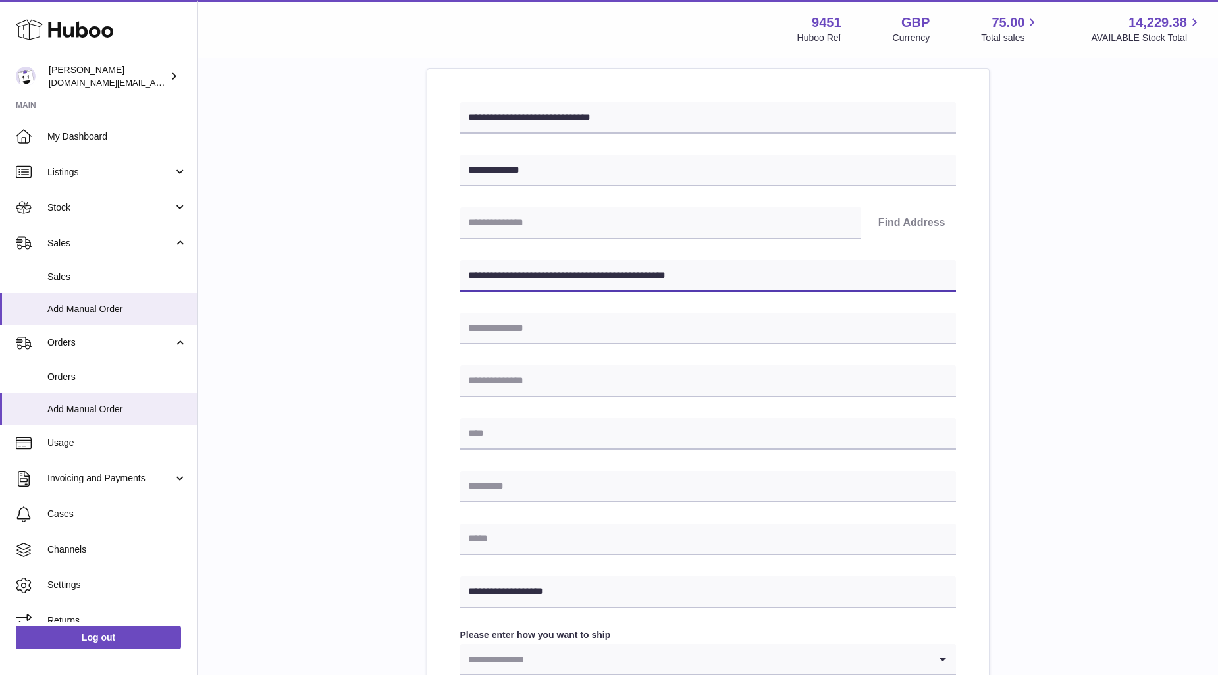 This screenshot has width=1218, height=675. Describe the element at coordinates (110, 207) in the screenshot. I see `span: Stock` at that location.